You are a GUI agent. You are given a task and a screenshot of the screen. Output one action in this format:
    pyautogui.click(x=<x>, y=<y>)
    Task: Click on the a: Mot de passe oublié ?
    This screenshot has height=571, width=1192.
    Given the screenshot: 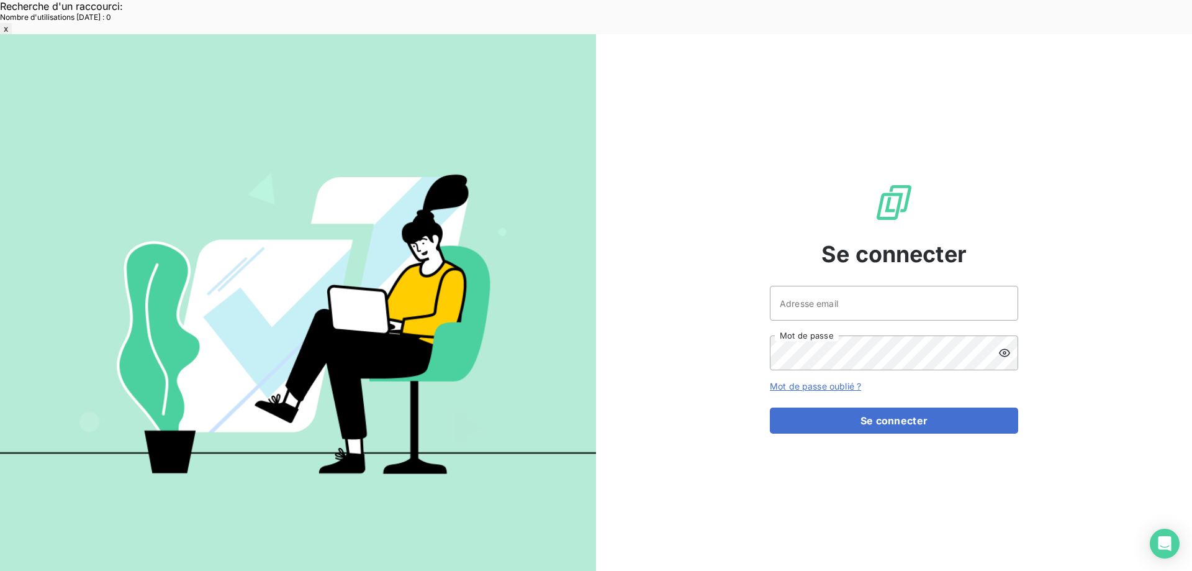 What is the action you would take?
    pyautogui.click(x=815, y=386)
    